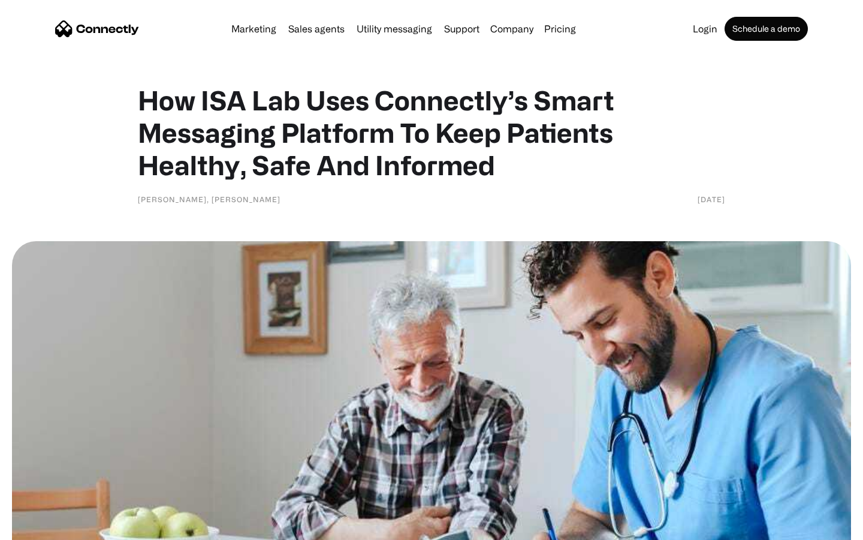 This screenshot has width=863, height=540. Describe the element at coordinates (560, 29) in the screenshot. I see `a: Pricing` at that location.